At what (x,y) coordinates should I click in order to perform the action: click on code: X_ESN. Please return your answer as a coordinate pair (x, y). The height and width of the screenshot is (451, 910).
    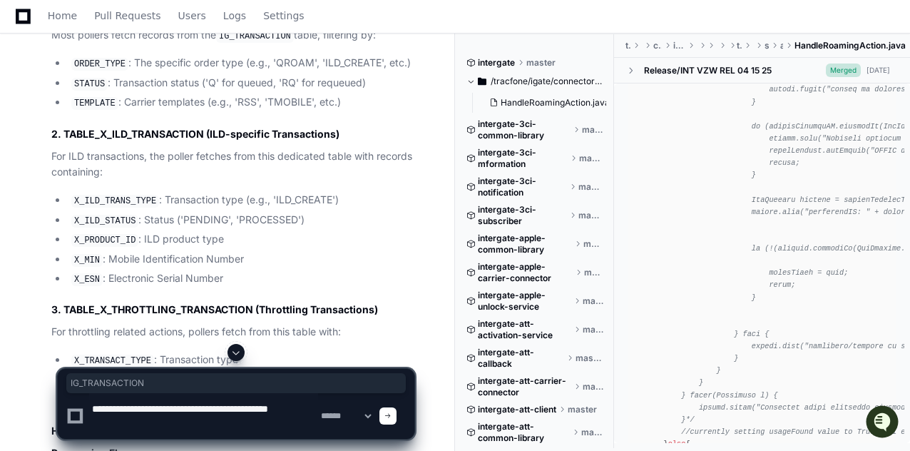
    Looking at the image, I should click on (87, 280).